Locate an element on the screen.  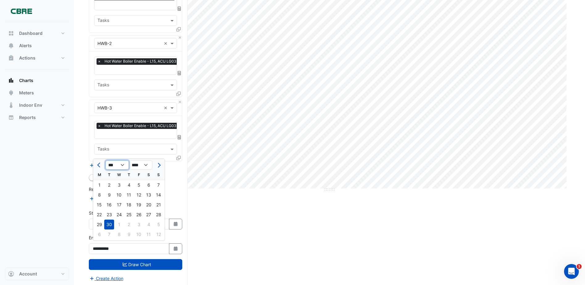
button: Add Equipment is located at coordinates (107, 165).